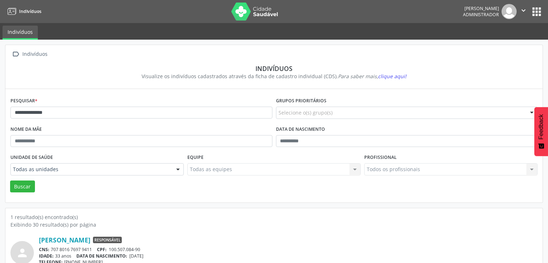  Describe the element at coordinates (124, 249) in the screenshot. I see `span: 100.507.084-90` at that location.